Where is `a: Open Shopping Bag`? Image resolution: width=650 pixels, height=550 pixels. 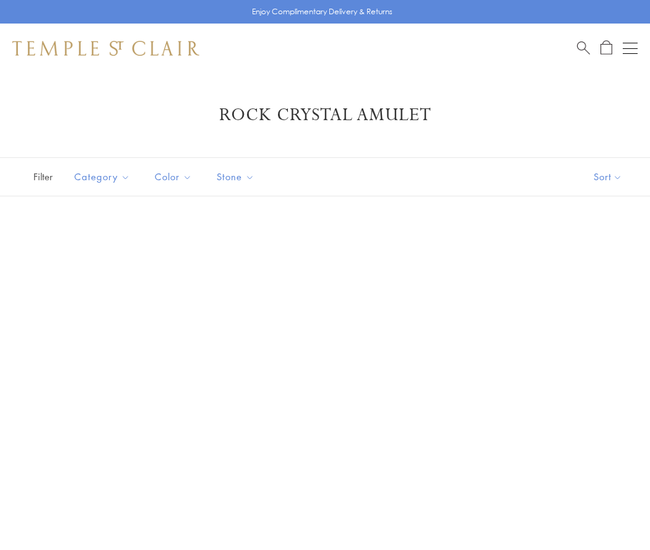
a: Open Shopping Bag is located at coordinates (606, 48).